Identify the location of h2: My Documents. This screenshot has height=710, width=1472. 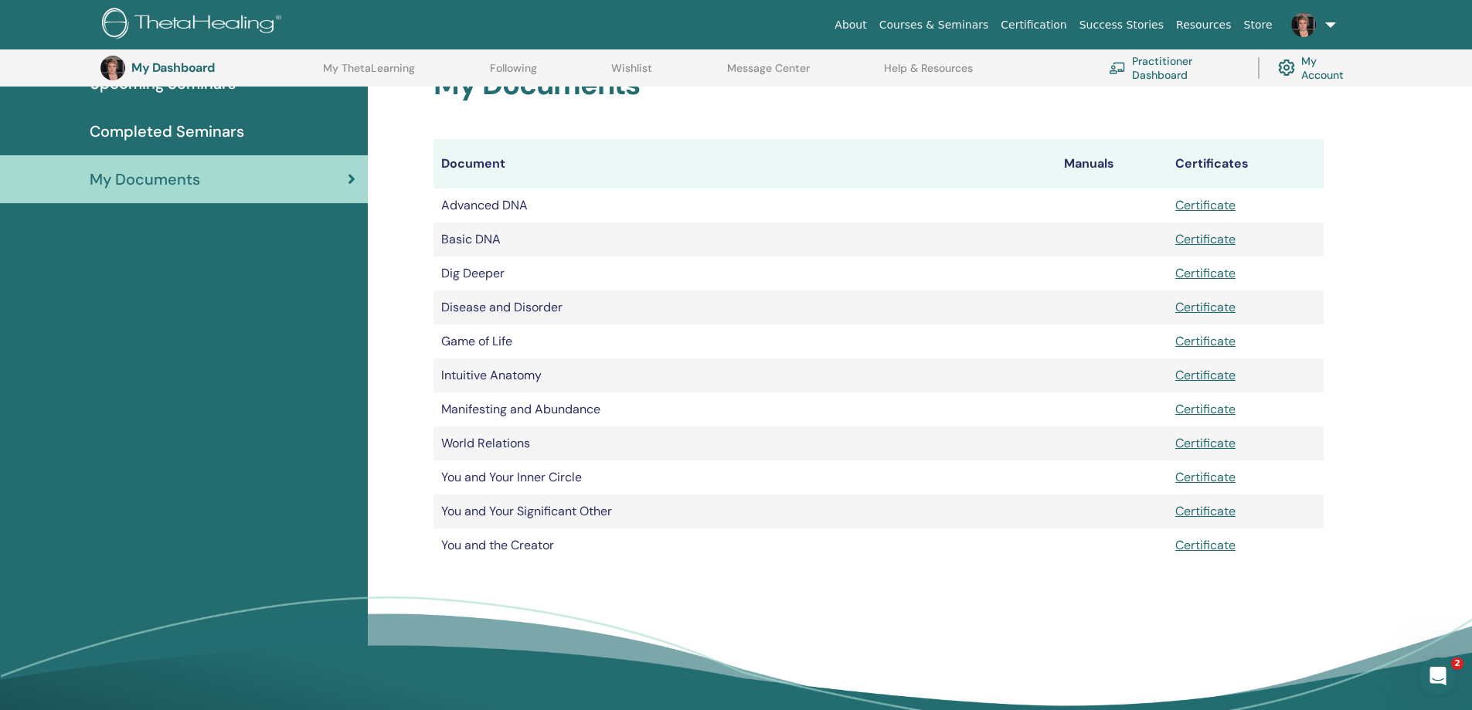
(879, 85).